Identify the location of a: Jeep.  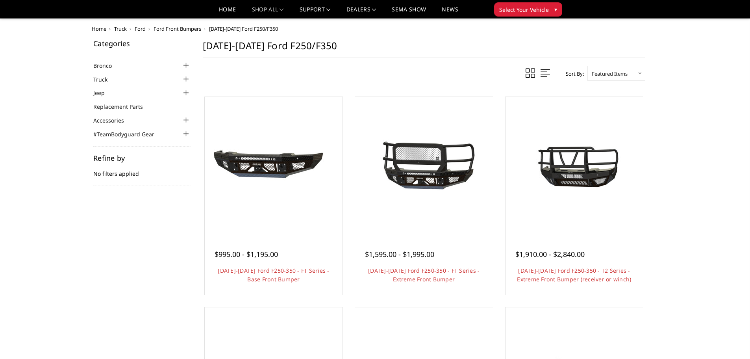
(104, 92).